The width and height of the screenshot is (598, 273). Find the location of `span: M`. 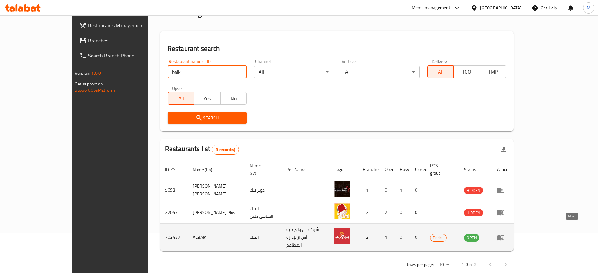

span: M is located at coordinates (588, 8).